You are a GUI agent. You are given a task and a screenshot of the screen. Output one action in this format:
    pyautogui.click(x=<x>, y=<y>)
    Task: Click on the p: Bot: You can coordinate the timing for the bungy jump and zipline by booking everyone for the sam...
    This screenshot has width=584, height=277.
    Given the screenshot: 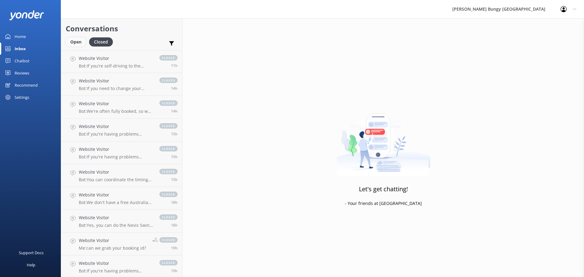 What is the action you would take?
    pyautogui.click(x=116, y=180)
    